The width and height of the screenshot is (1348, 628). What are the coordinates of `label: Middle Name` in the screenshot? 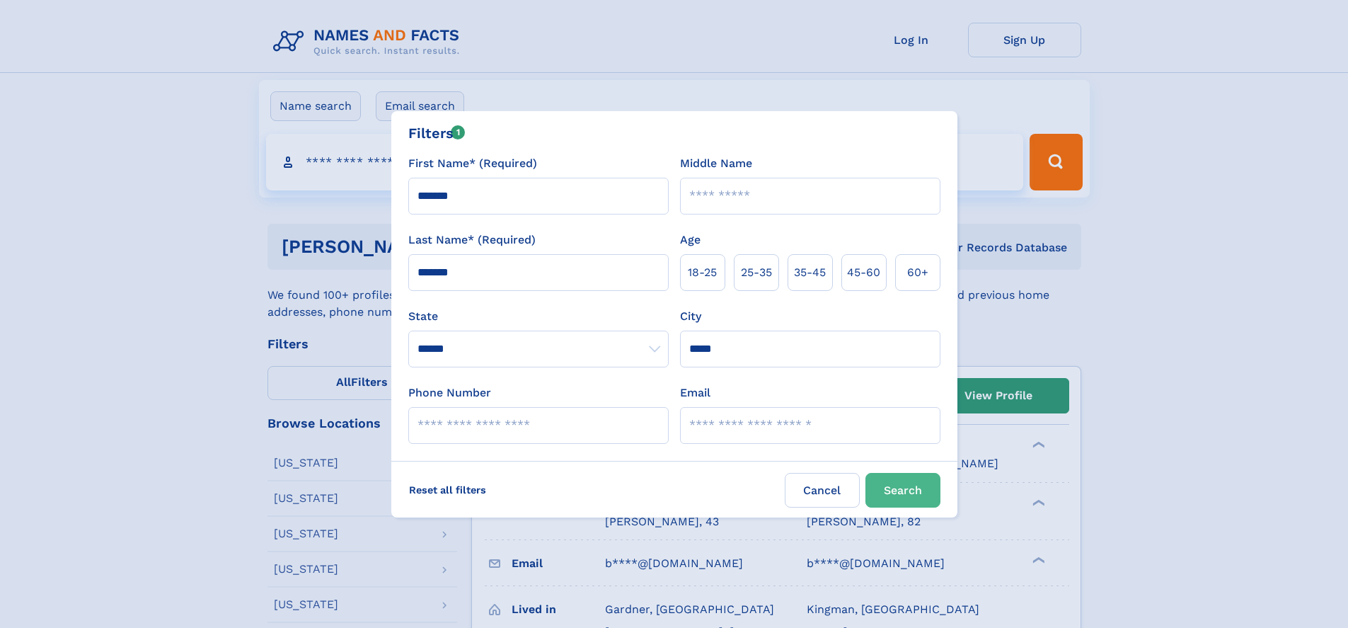 It's located at (716, 163).